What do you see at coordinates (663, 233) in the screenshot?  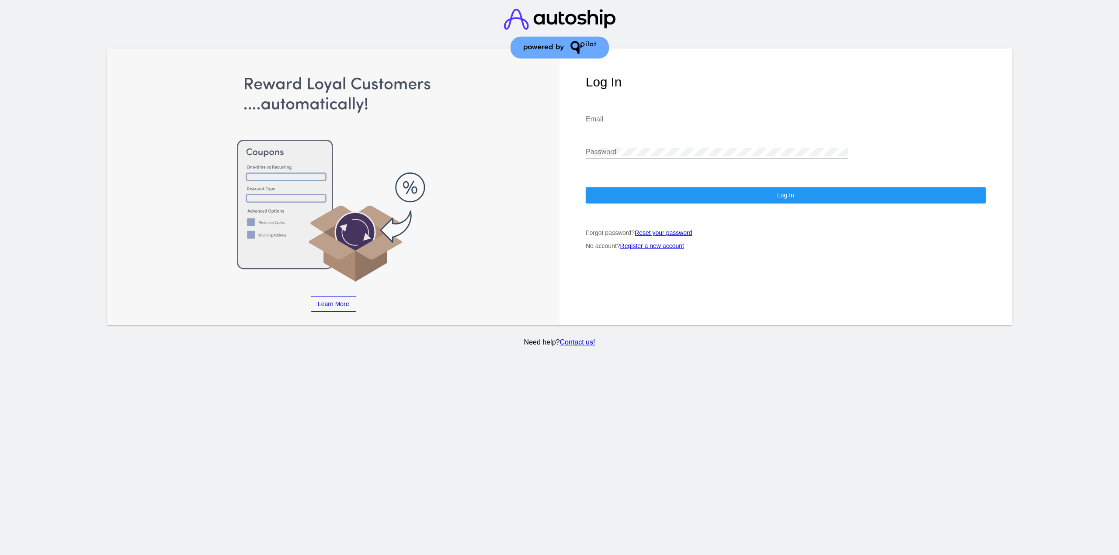 I see `a: Reset your password` at bounding box center [663, 233].